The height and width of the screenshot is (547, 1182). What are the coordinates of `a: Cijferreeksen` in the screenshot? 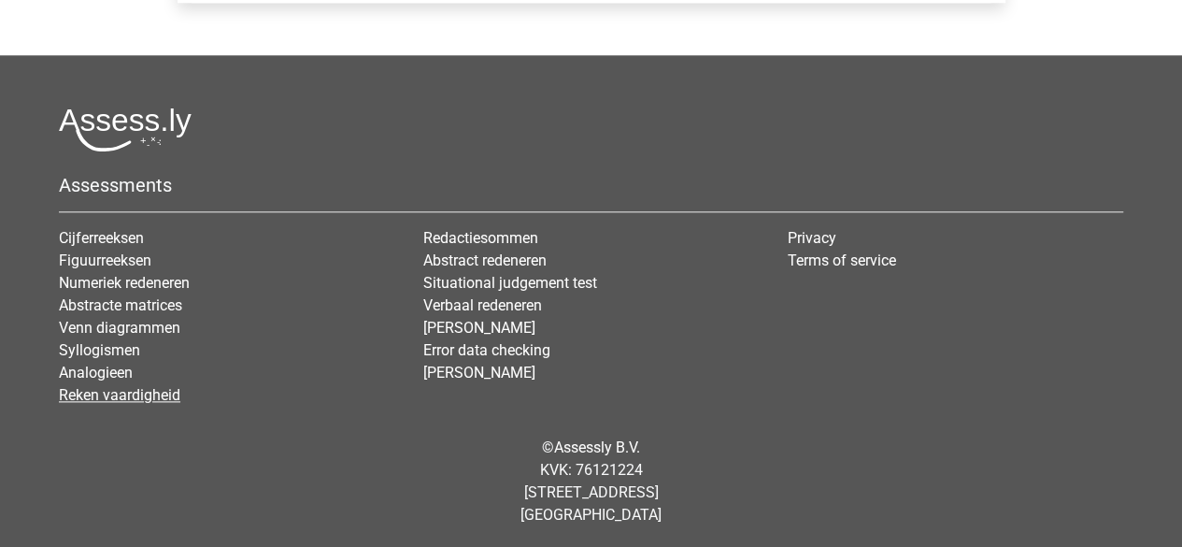 It's located at (101, 237).